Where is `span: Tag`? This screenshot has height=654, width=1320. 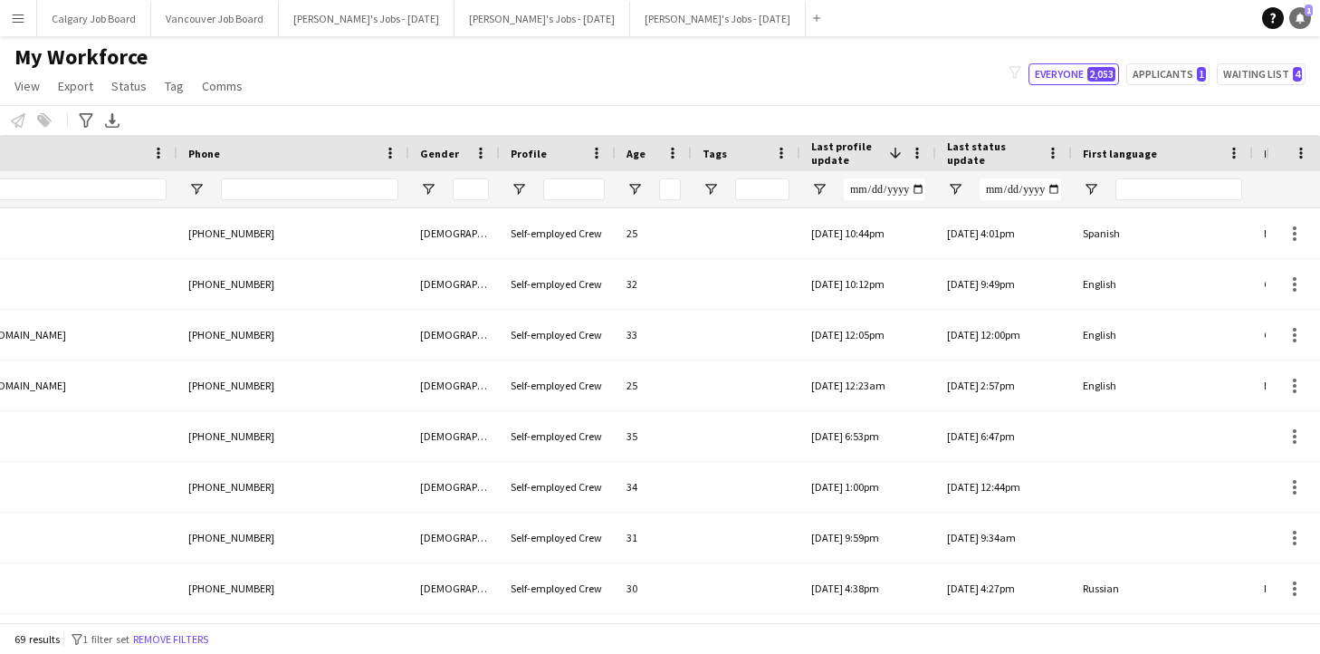 span: Tag is located at coordinates (174, 86).